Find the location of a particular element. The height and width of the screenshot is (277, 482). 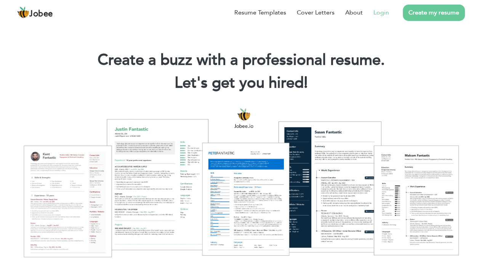

h2: Let's is located at coordinates (241, 83).